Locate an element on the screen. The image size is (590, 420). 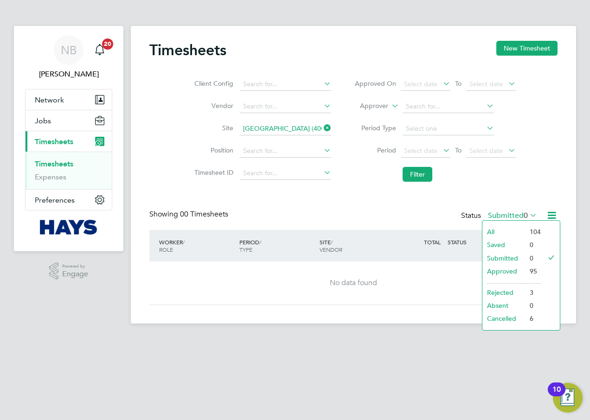
div: No data found is located at coordinates (353, 283).